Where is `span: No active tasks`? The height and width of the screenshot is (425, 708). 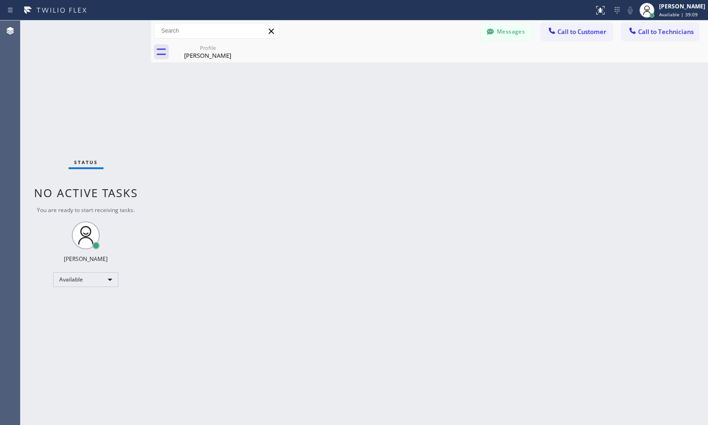
span: No active tasks is located at coordinates (86, 192).